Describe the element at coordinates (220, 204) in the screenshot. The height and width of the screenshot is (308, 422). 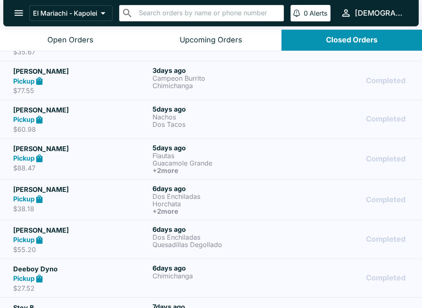
I see `p: Horchata` at that location.